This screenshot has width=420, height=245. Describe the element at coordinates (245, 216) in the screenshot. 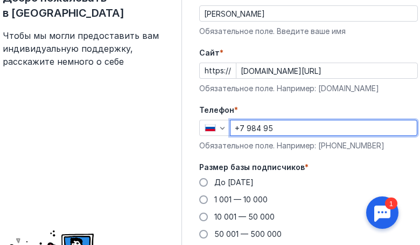

I see `span: 10 001 — 50 000` at that location.